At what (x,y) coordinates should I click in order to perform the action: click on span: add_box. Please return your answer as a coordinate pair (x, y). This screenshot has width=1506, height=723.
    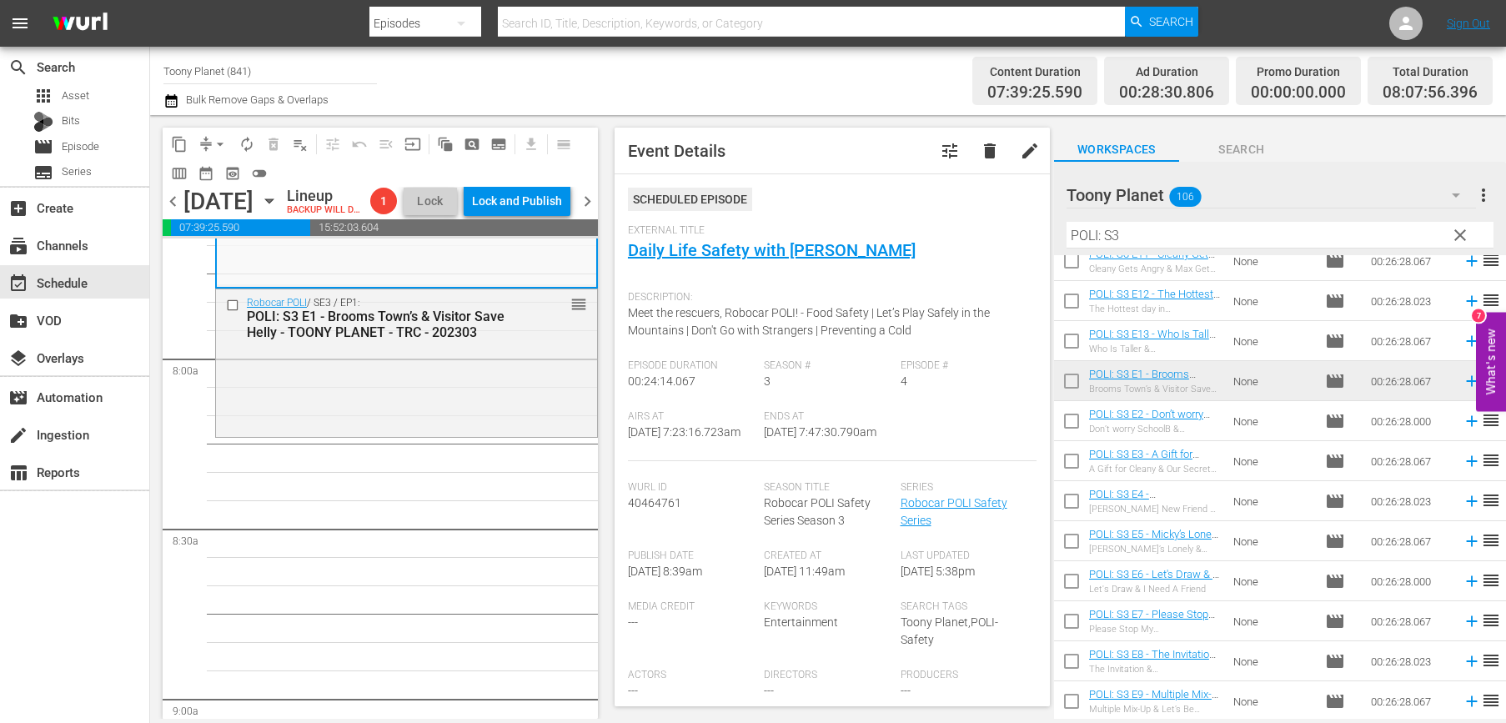
    Looking at the image, I should click on (18, 208).